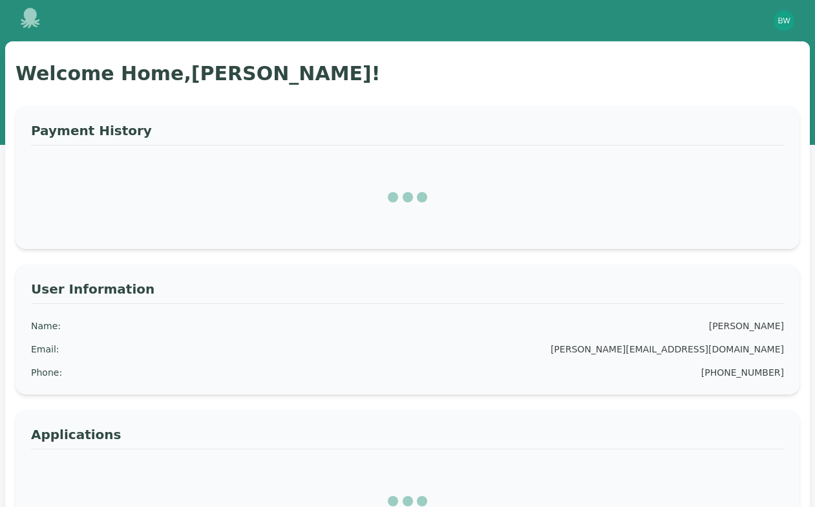 The height and width of the screenshot is (507, 815). Describe the element at coordinates (407, 133) in the screenshot. I see `h3: Payment History` at that location.